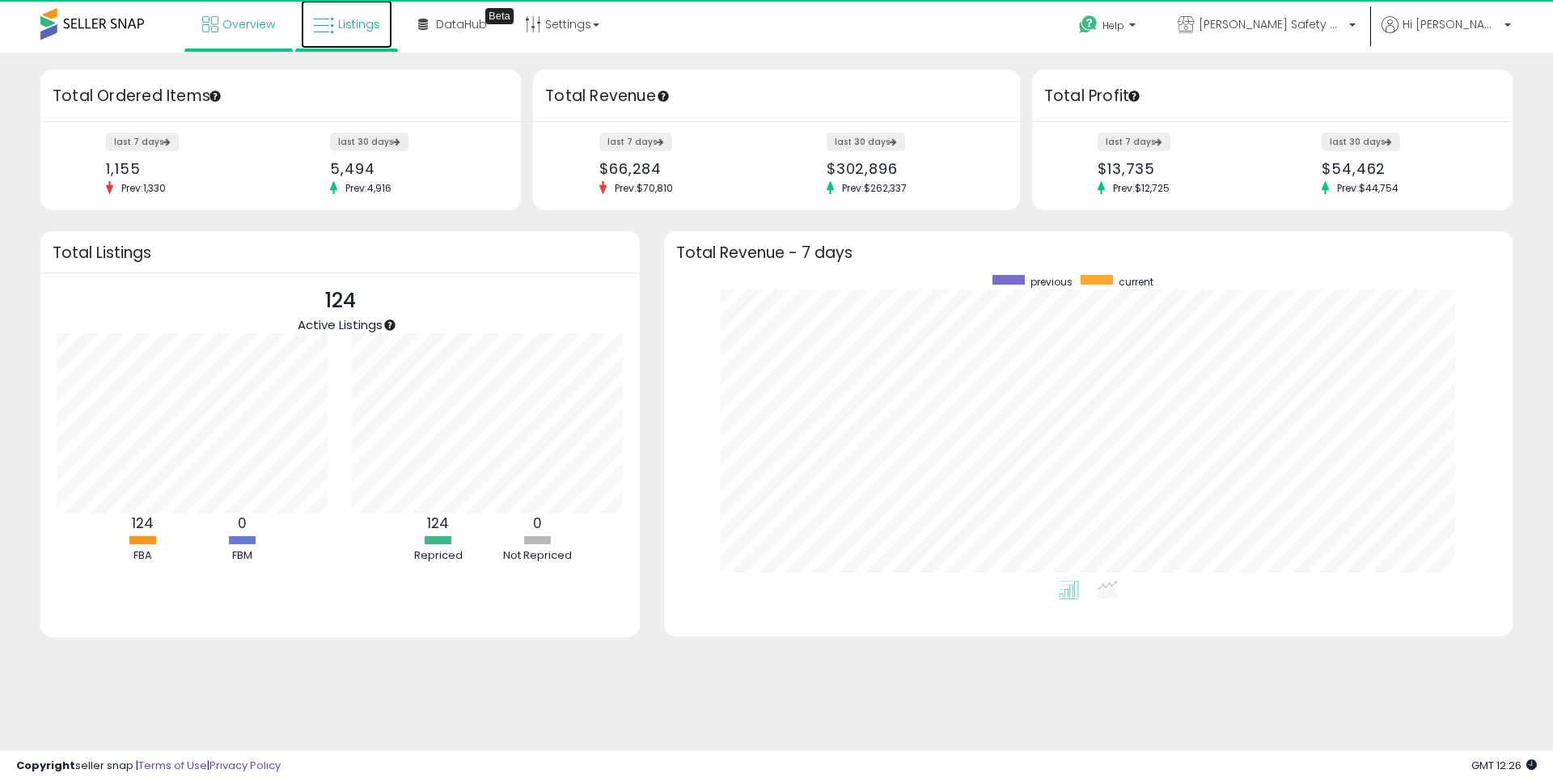 The width and height of the screenshot is (1553, 782). I want to click on h3: Total Profit, so click(1272, 96).